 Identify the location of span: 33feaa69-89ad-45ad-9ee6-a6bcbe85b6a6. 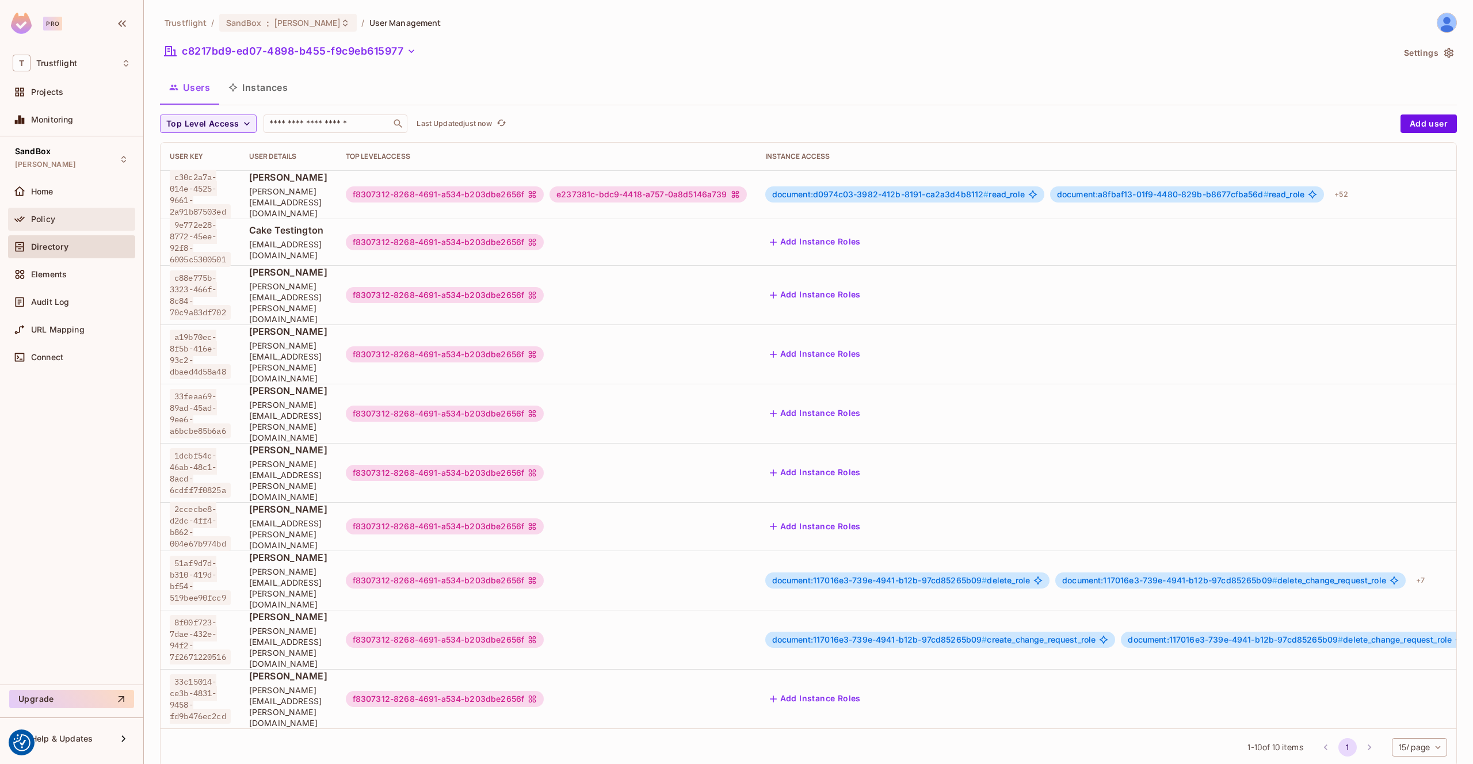
(200, 414).